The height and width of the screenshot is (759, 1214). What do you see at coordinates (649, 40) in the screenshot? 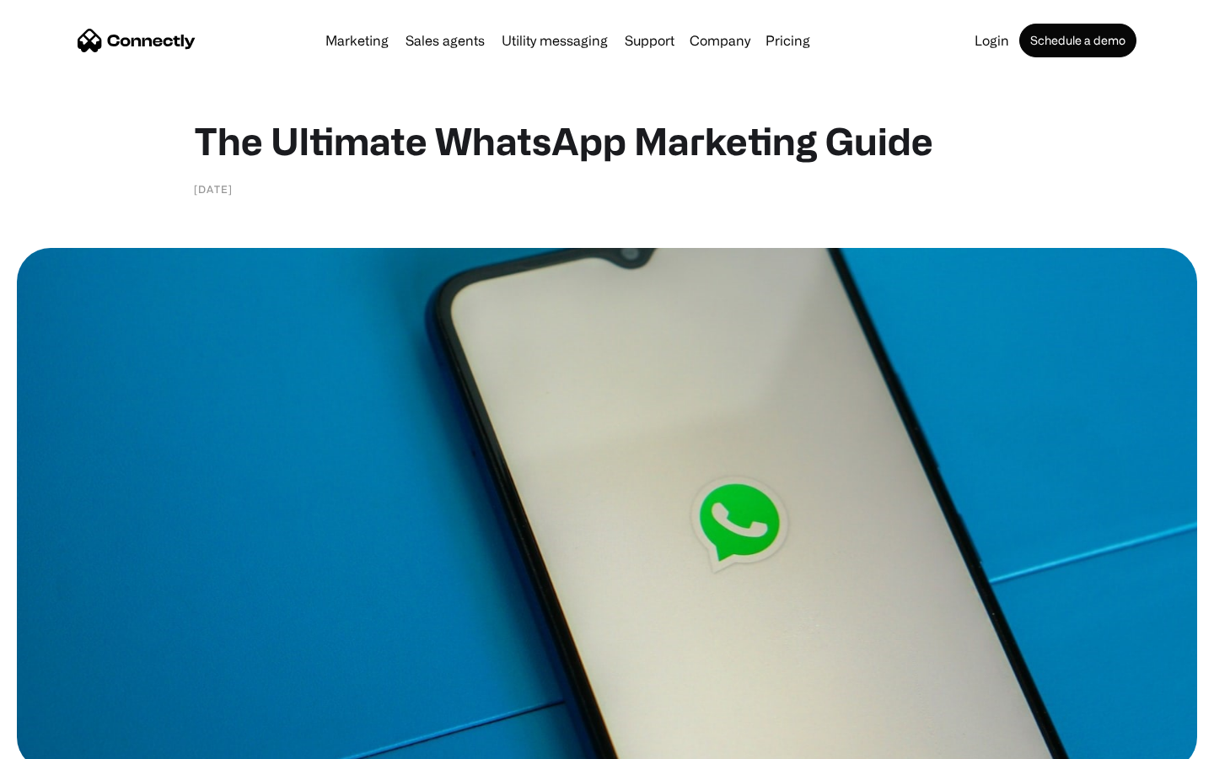
I see `a: Support` at bounding box center [649, 40].